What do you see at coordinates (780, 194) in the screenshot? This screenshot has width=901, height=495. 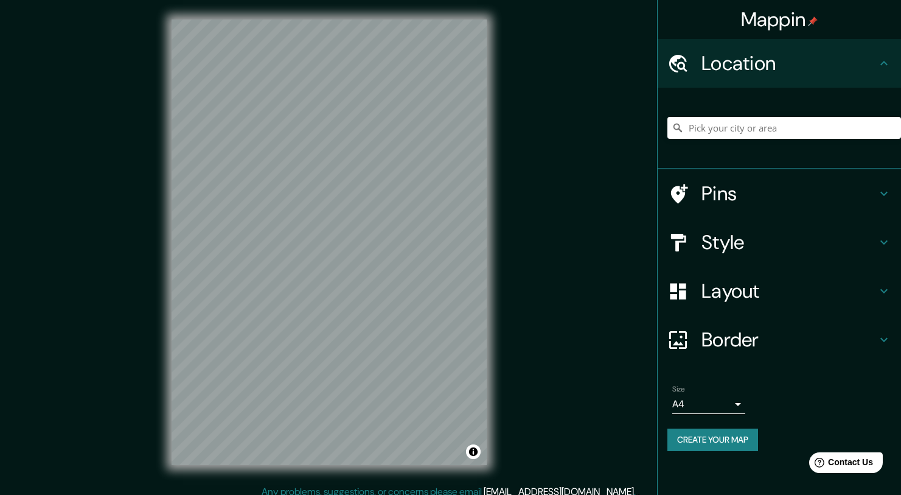 I see `div: Pins` at bounding box center [780, 194].